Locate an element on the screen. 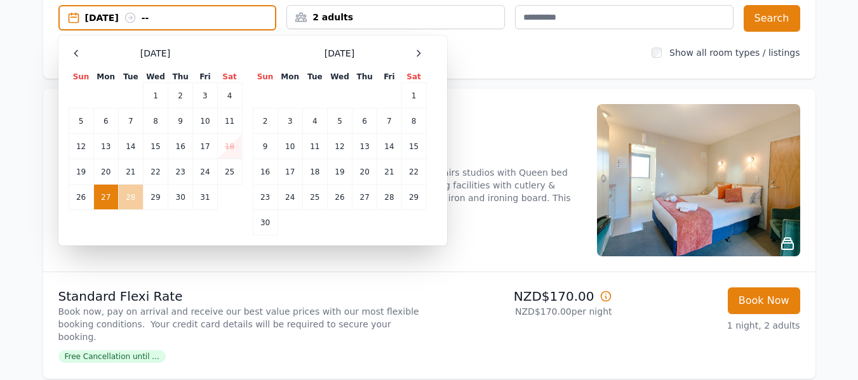 The image size is (858, 380). p: NZD$170.00 per night is located at coordinates (523, 312).